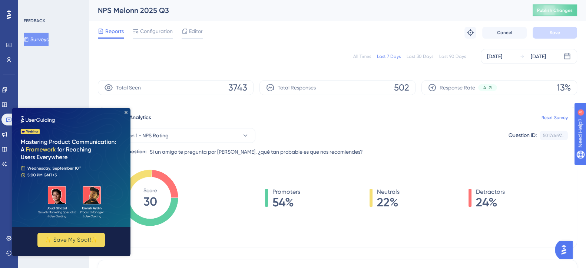 The width and height of the screenshot is (586, 268). Describe the element at coordinates (32, 6) in the screenshot. I see `span: Need Help?` at that location.